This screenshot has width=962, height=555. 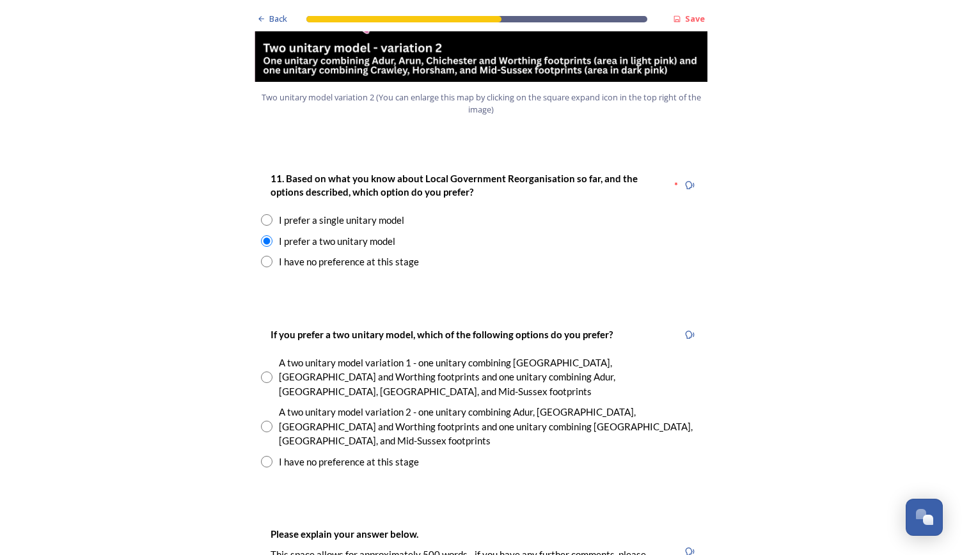 What do you see at coordinates (278, 19) in the screenshot?
I see `span: Back` at bounding box center [278, 19].